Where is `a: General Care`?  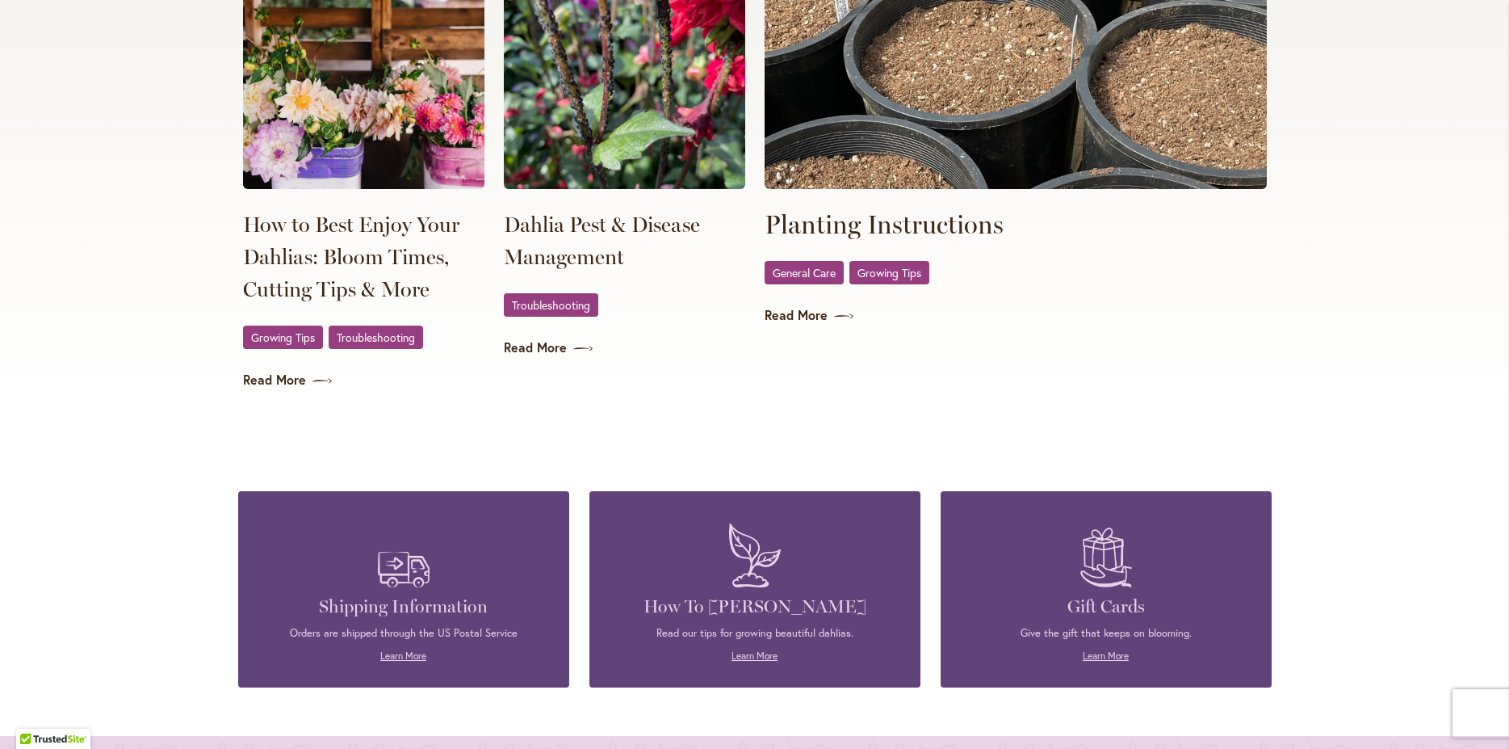
a: General Care is located at coordinates (804, 272).